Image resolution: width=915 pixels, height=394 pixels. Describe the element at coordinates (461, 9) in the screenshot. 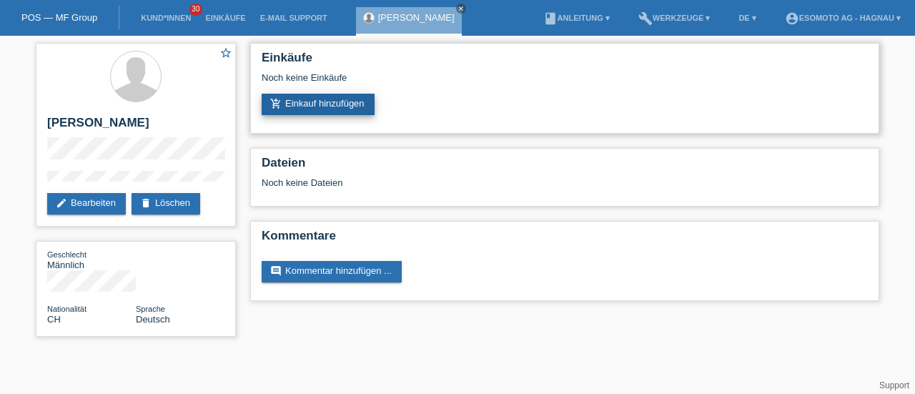

I see `a: close` at that location.